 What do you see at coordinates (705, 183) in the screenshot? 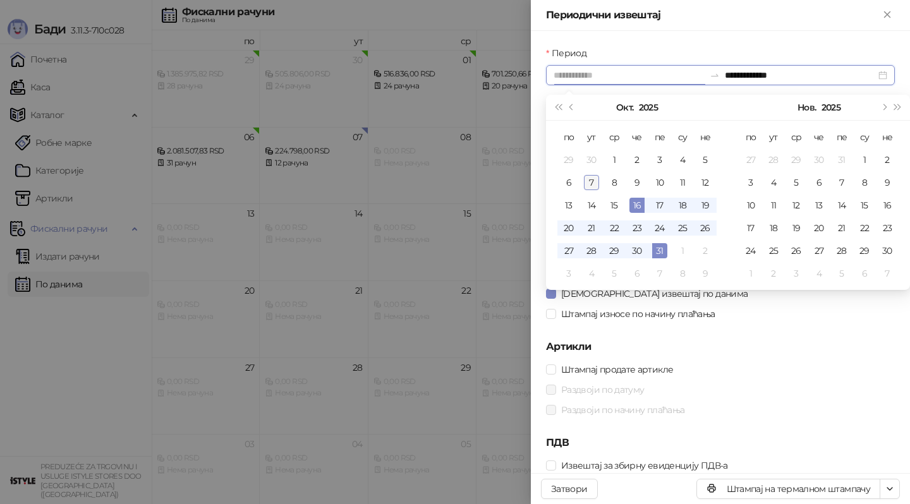
I see `td: 2025-10-12` at bounding box center [705, 183].